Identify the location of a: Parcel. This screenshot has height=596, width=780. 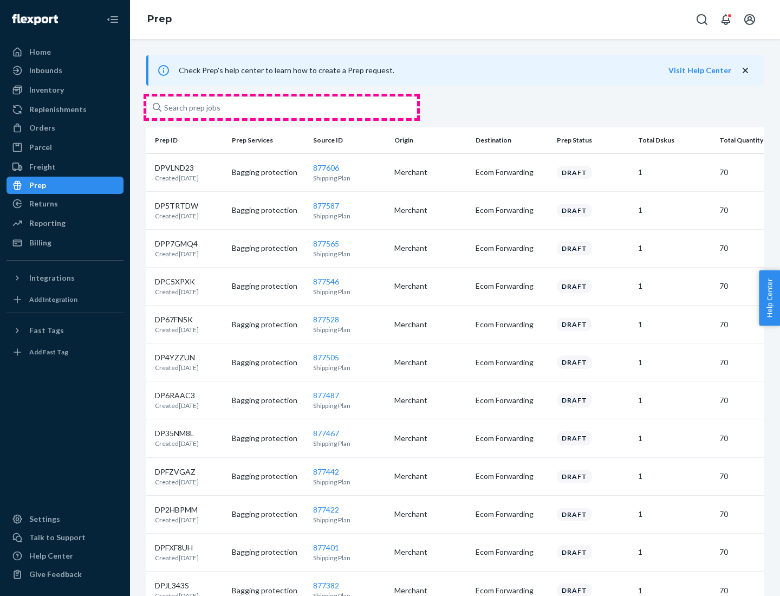
(65, 147).